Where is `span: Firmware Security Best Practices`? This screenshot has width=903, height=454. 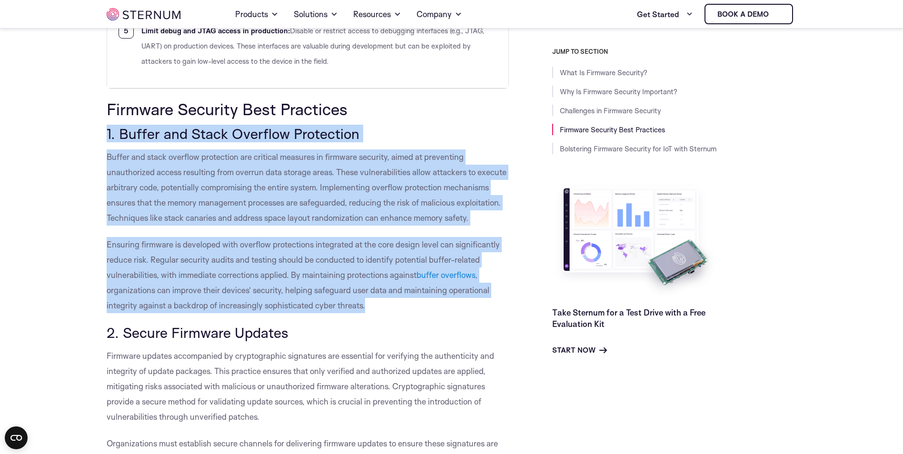
span: Firmware Security Best Practices is located at coordinates (227, 109).